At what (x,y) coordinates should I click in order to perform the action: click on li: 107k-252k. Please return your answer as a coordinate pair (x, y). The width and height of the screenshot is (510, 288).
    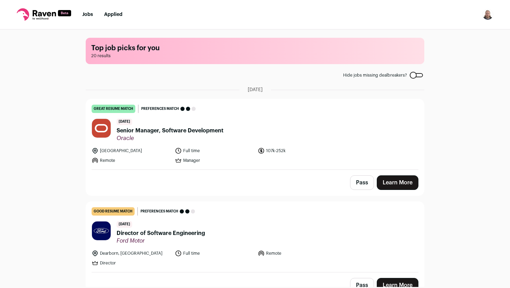
    Looking at the image, I should click on (297, 151).